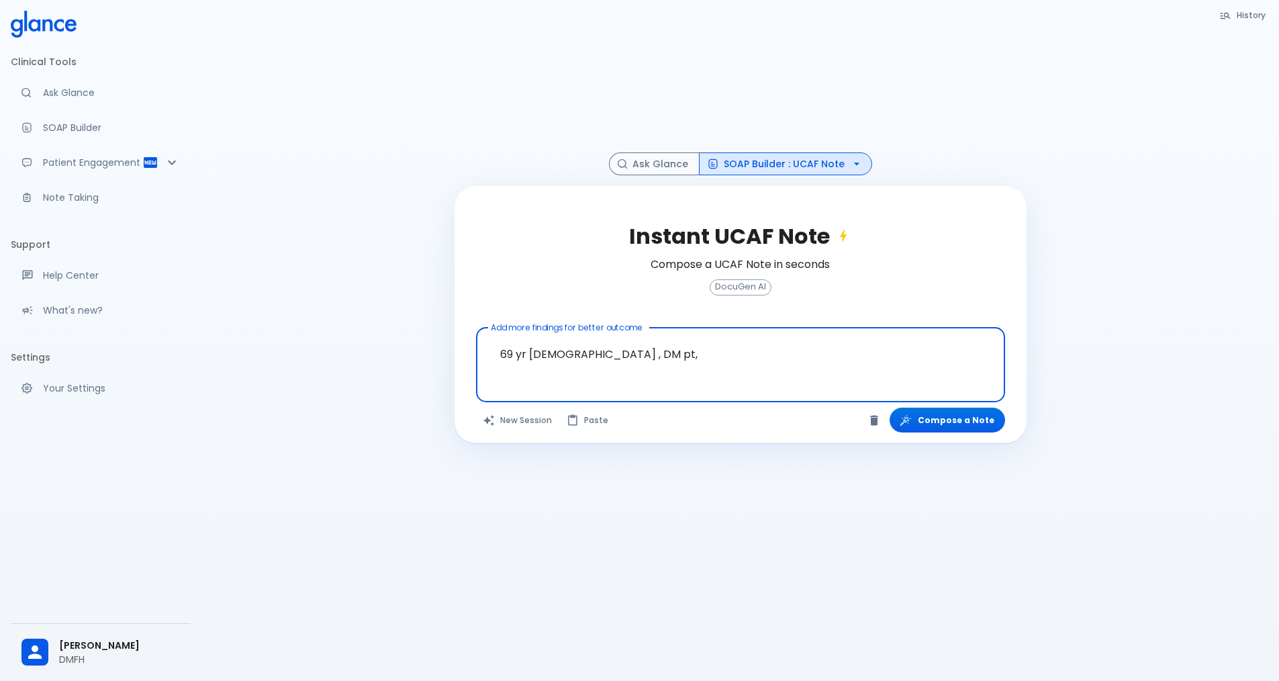 Image resolution: width=1279 pixels, height=681 pixels. Describe the element at coordinates (654, 164) in the screenshot. I see `button: Ask Glance` at that location.